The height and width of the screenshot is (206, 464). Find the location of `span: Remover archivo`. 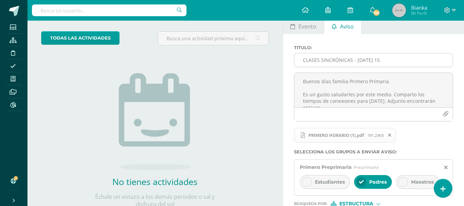

span: Remover archivo is located at coordinates (390, 135).